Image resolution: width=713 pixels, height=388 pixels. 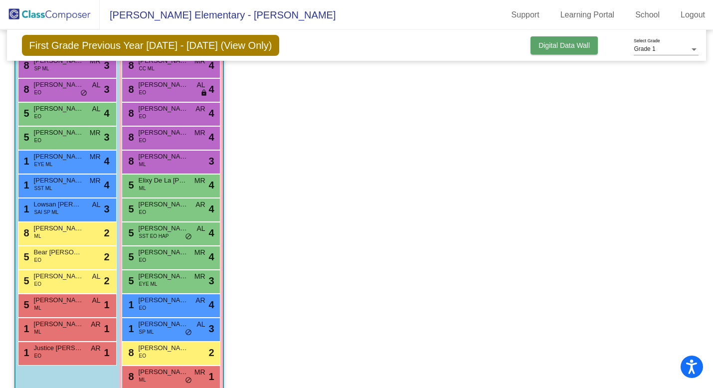 What do you see at coordinates (693, 15) in the screenshot?
I see `a: Logout` at bounding box center [693, 15].